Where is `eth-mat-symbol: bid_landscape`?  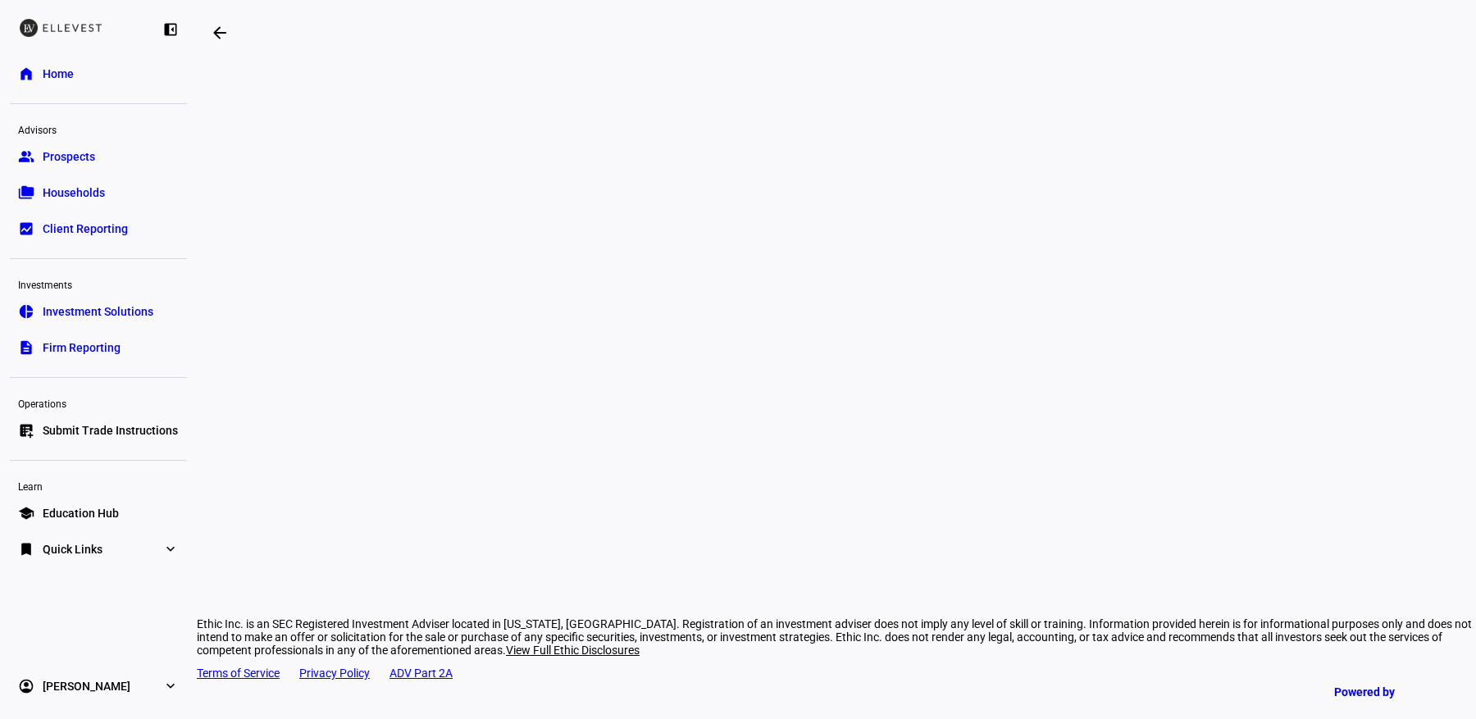
eth-mat-symbol: bid_landscape is located at coordinates (26, 229).